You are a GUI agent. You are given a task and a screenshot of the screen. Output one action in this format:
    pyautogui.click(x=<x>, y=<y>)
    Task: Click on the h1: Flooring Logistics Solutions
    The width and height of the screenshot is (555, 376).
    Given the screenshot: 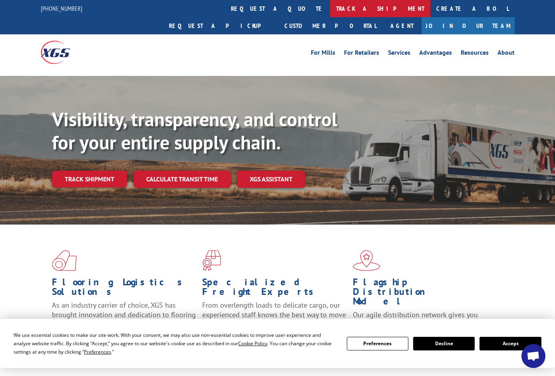 What is the action you would take?
    pyautogui.click(x=124, y=289)
    